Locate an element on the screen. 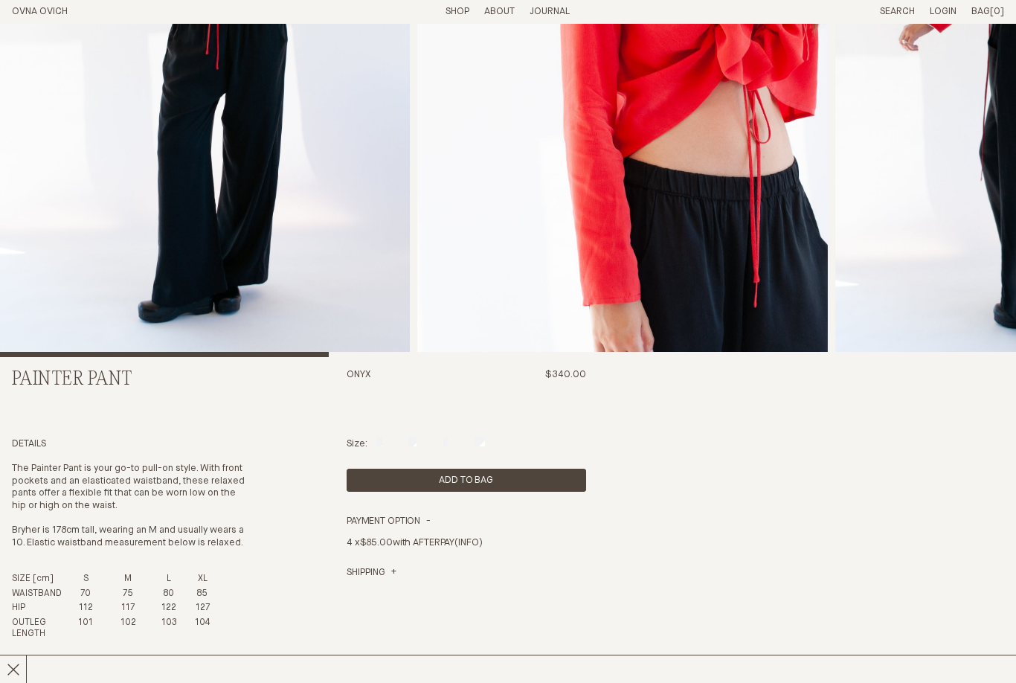 The height and width of the screenshot is (683, 1016). td: 104 is located at coordinates (202, 632).